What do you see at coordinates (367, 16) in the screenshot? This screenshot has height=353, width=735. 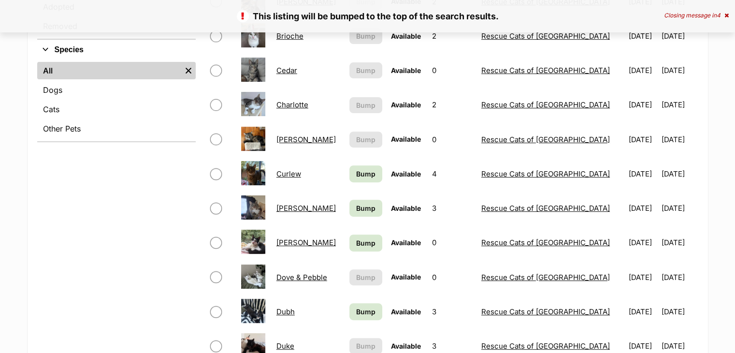 I see `p: This listing will be bumped to the top of the search results.` at bounding box center [367, 16].